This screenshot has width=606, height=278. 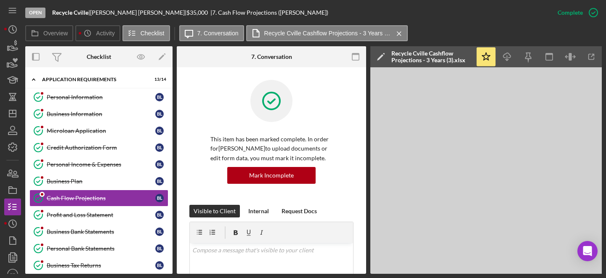 I want to click on div: Request Docs, so click(x=299, y=211).